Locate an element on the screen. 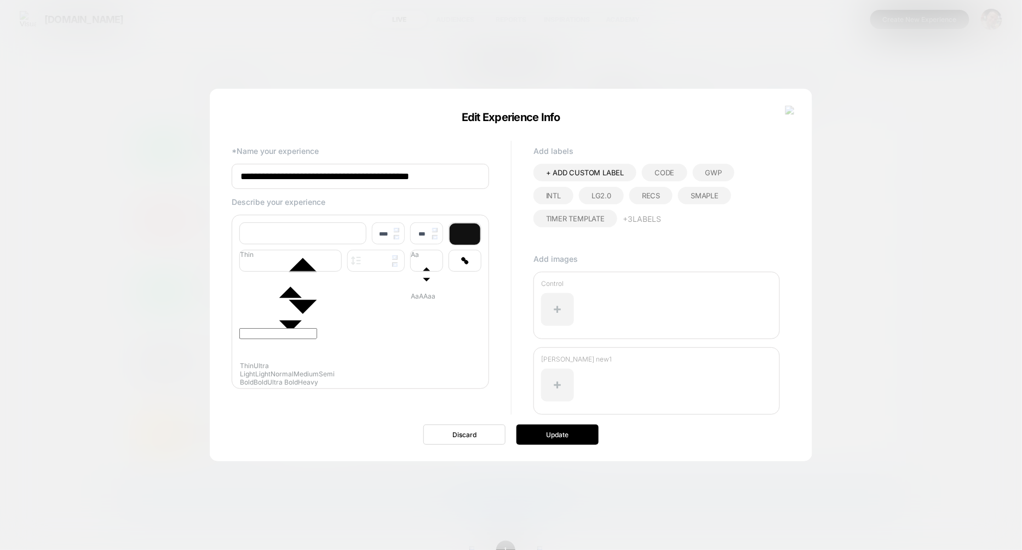 This screenshot has width=1022, height=550. p: *Name your experience is located at coordinates (361, 151).